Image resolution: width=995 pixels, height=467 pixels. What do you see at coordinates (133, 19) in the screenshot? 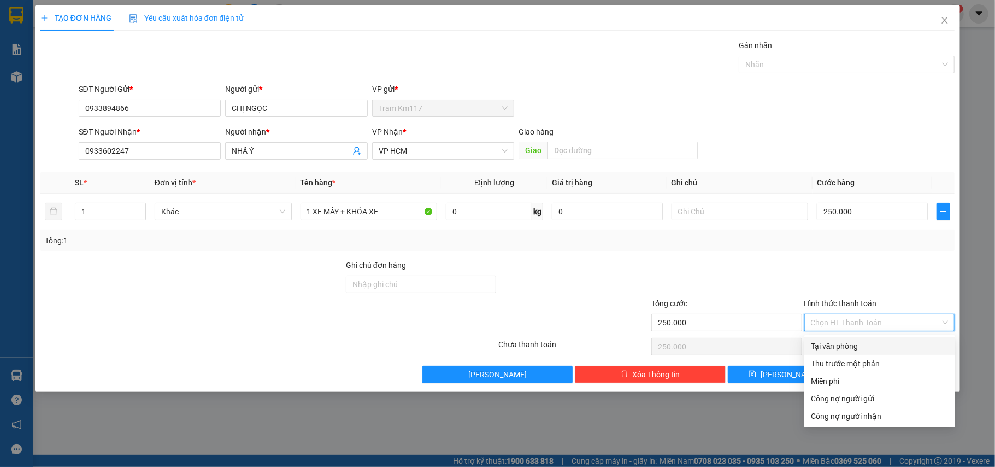
I see `img: icon` at bounding box center [133, 19].